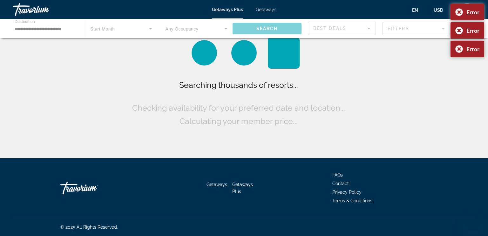 This screenshot has width=488, height=236. I want to click on span: FAQs, so click(337, 175).